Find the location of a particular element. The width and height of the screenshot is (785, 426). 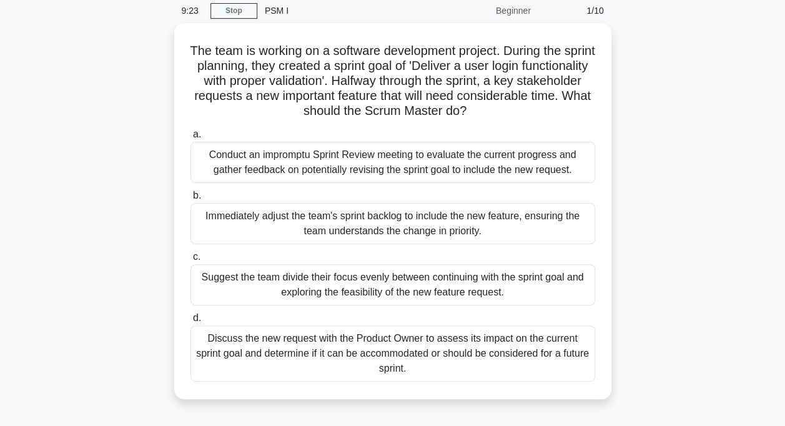

span: c. is located at coordinates (197, 256).